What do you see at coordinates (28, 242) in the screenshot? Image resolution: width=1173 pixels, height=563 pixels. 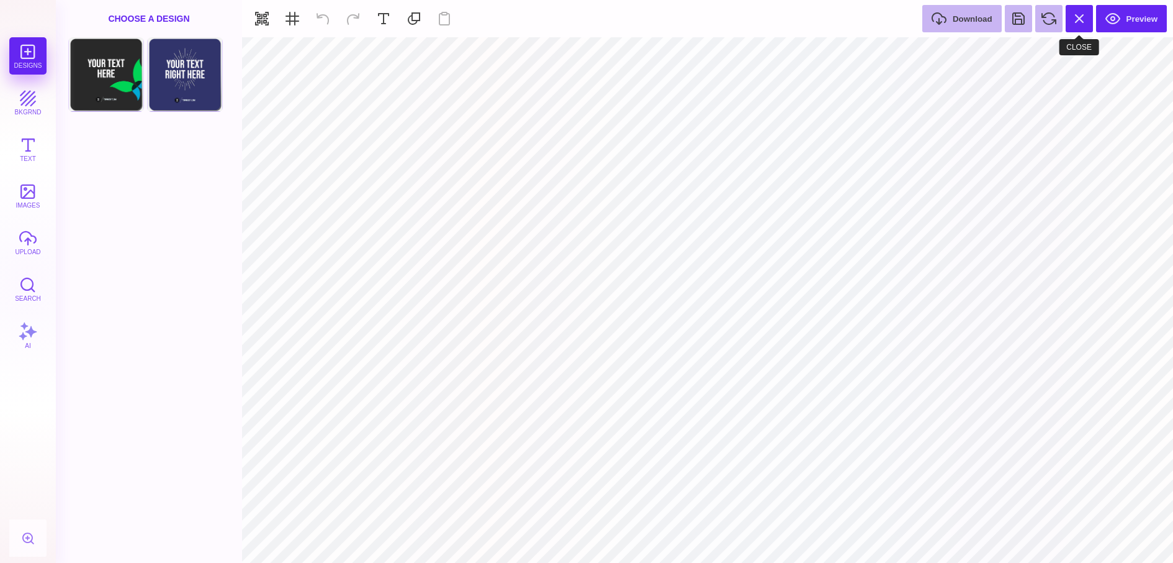 I see `button: upload` at bounding box center [28, 242].